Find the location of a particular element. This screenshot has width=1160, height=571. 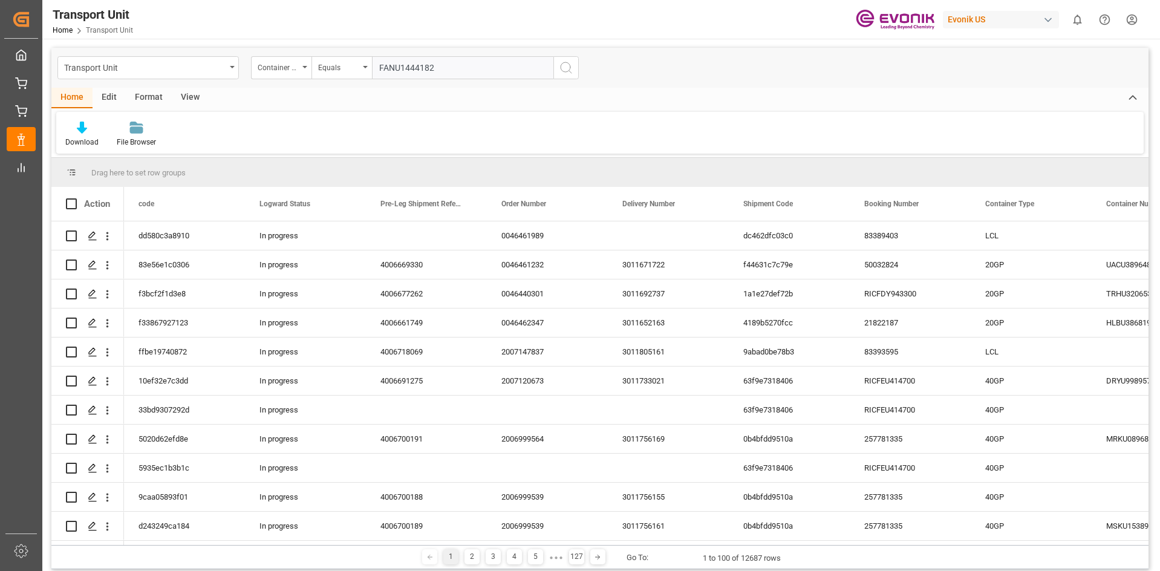

input: Type to search is located at coordinates (462, 68).